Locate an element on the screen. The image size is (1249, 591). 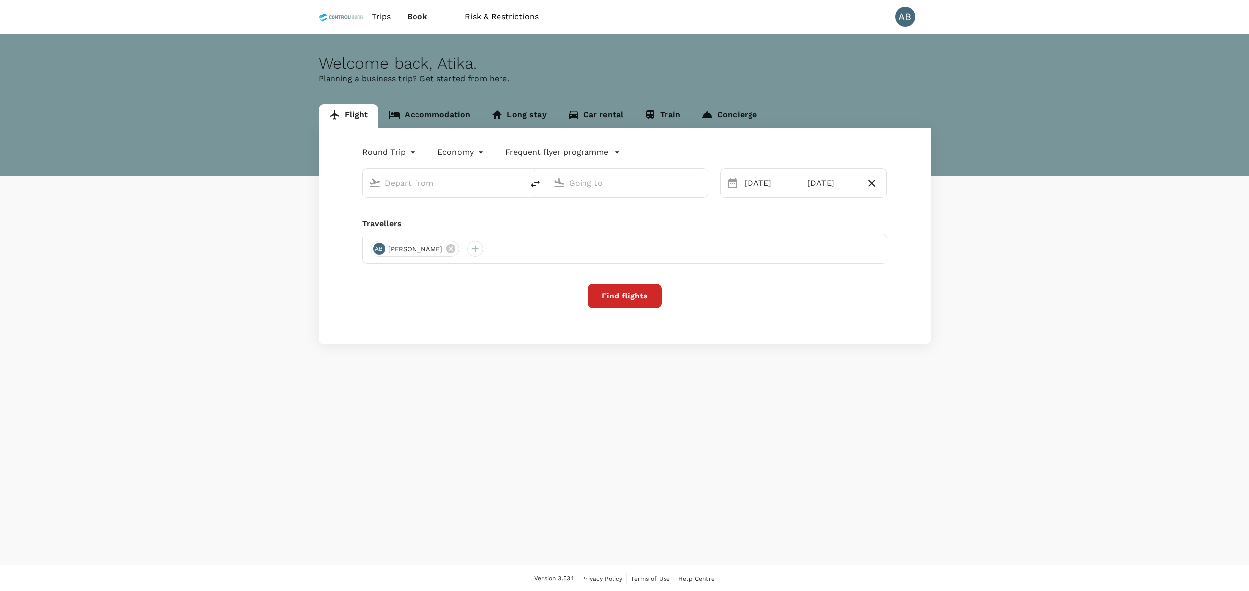
div: Welcome back , Atika . is located at coordinates (625, 63).